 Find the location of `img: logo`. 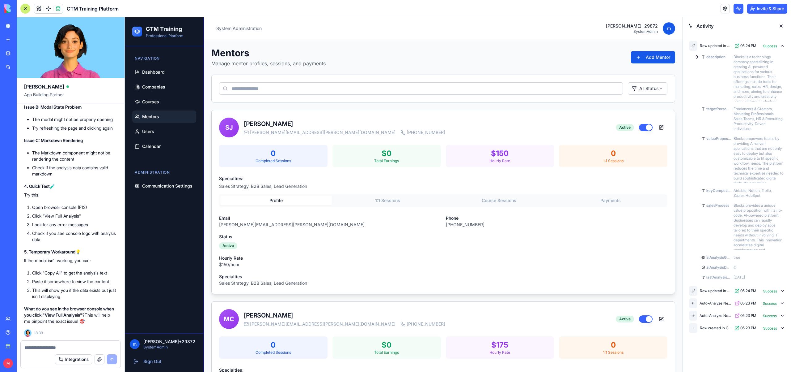

img: logo is located at coordinates (23, 9).